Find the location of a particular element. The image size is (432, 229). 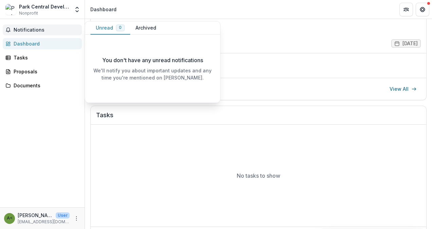

a: Proposals is located at coordinates (42, 71).